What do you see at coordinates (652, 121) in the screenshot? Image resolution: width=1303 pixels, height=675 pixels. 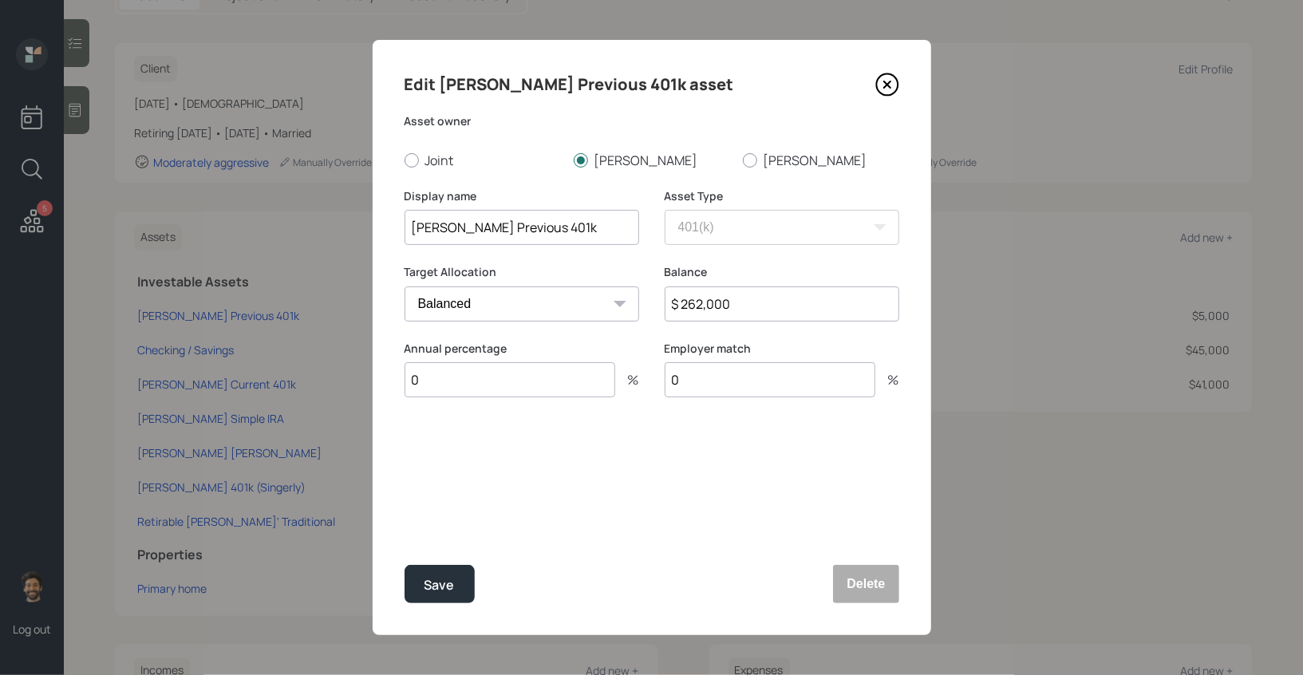 I see `label: Asset owner` at bounding box center [652, 121].